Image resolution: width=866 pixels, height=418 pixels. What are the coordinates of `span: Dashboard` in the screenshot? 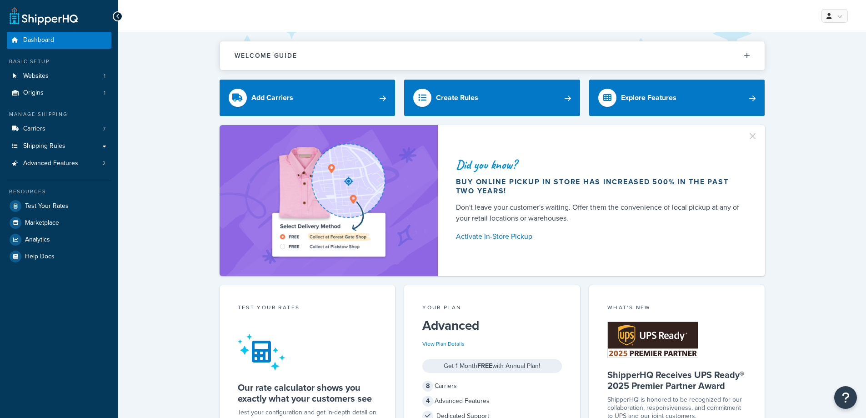 It's located at (39, 40).